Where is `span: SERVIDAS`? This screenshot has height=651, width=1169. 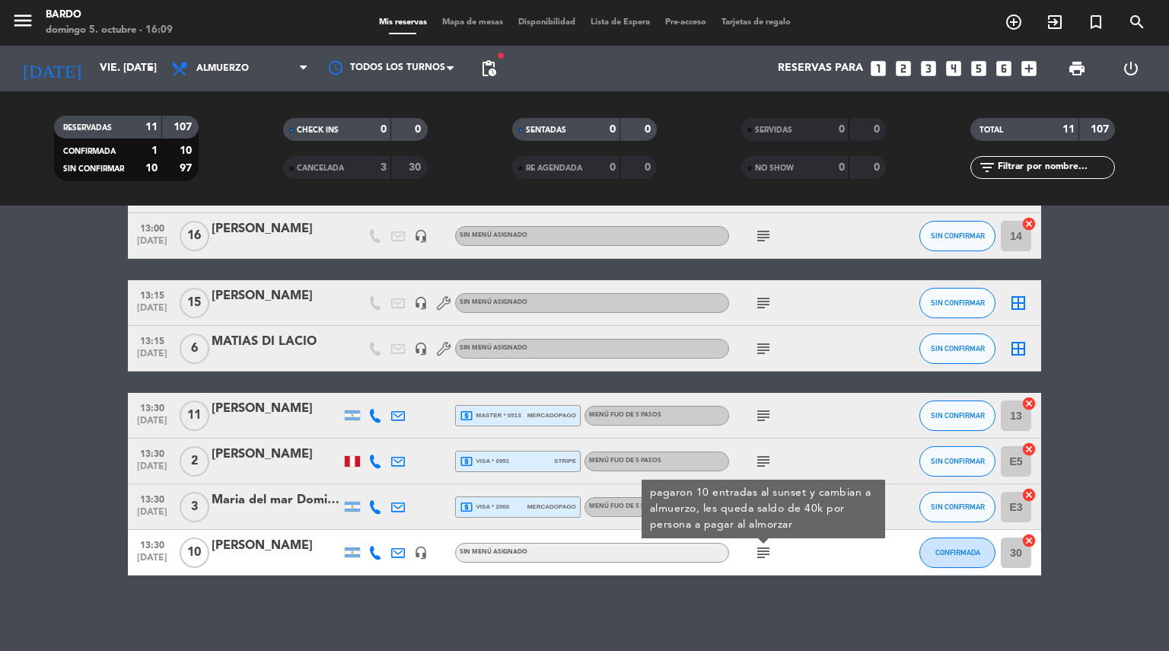
span: SERVIDAS is located at coordinates (773, 130).